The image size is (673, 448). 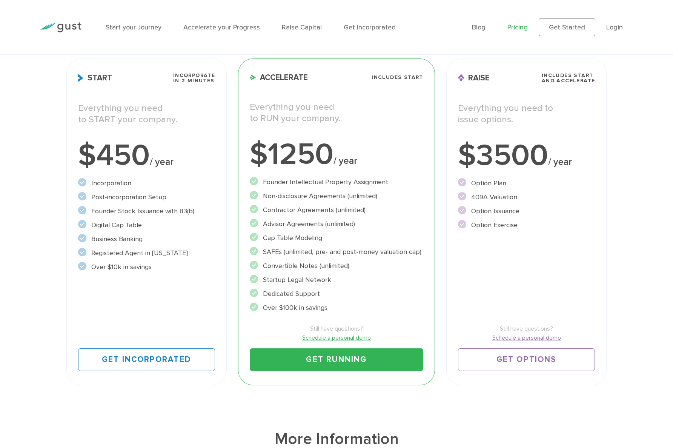 I want to click on span: Incorporate in 2 Minutes, so click(x=194, y=78).